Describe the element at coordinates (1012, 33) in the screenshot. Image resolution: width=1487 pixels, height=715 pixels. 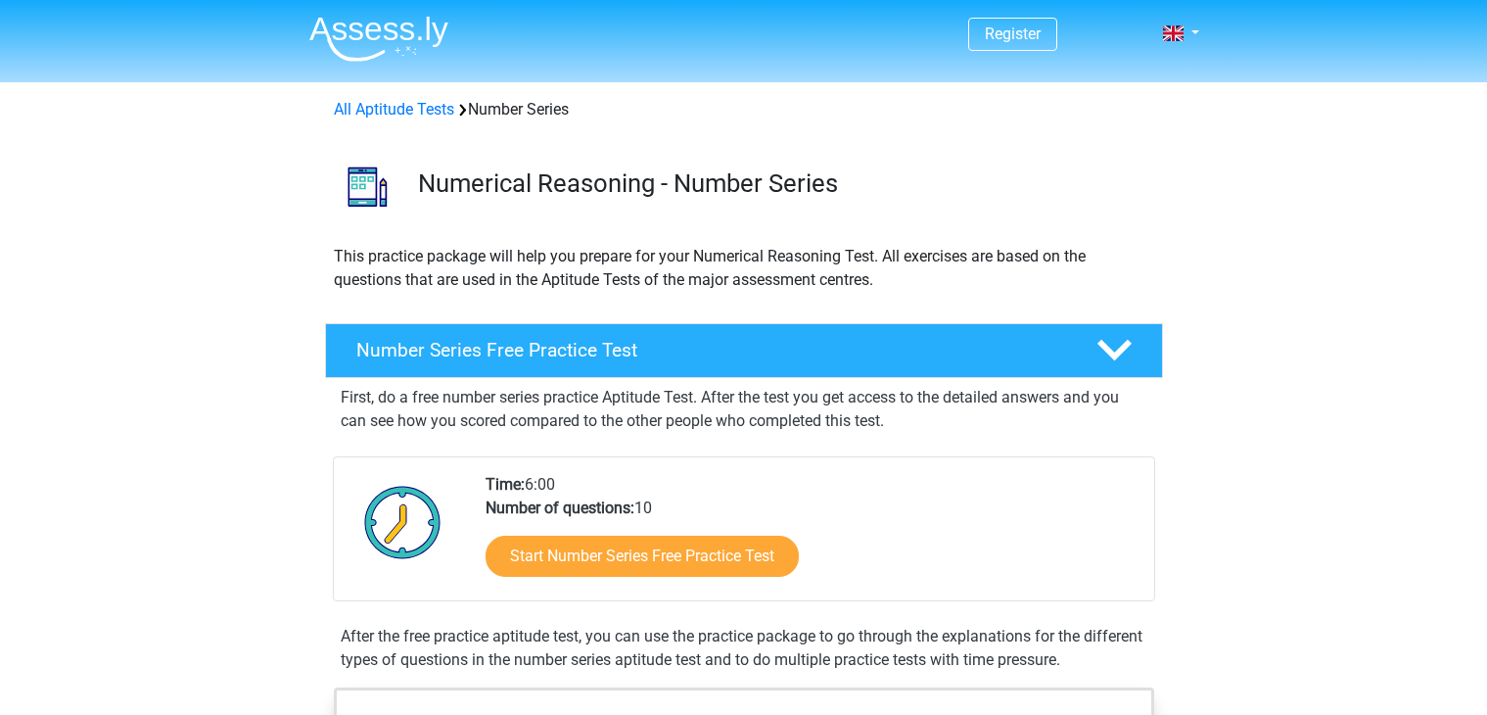
I see `a: Register` at that location.